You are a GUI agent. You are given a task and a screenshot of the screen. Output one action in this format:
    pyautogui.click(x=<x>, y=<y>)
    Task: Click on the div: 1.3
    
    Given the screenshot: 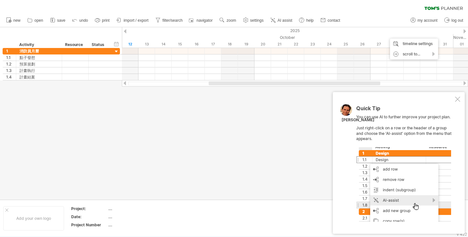 What is the action you would take?
    pyautogui.click(x=11, y=70)
    